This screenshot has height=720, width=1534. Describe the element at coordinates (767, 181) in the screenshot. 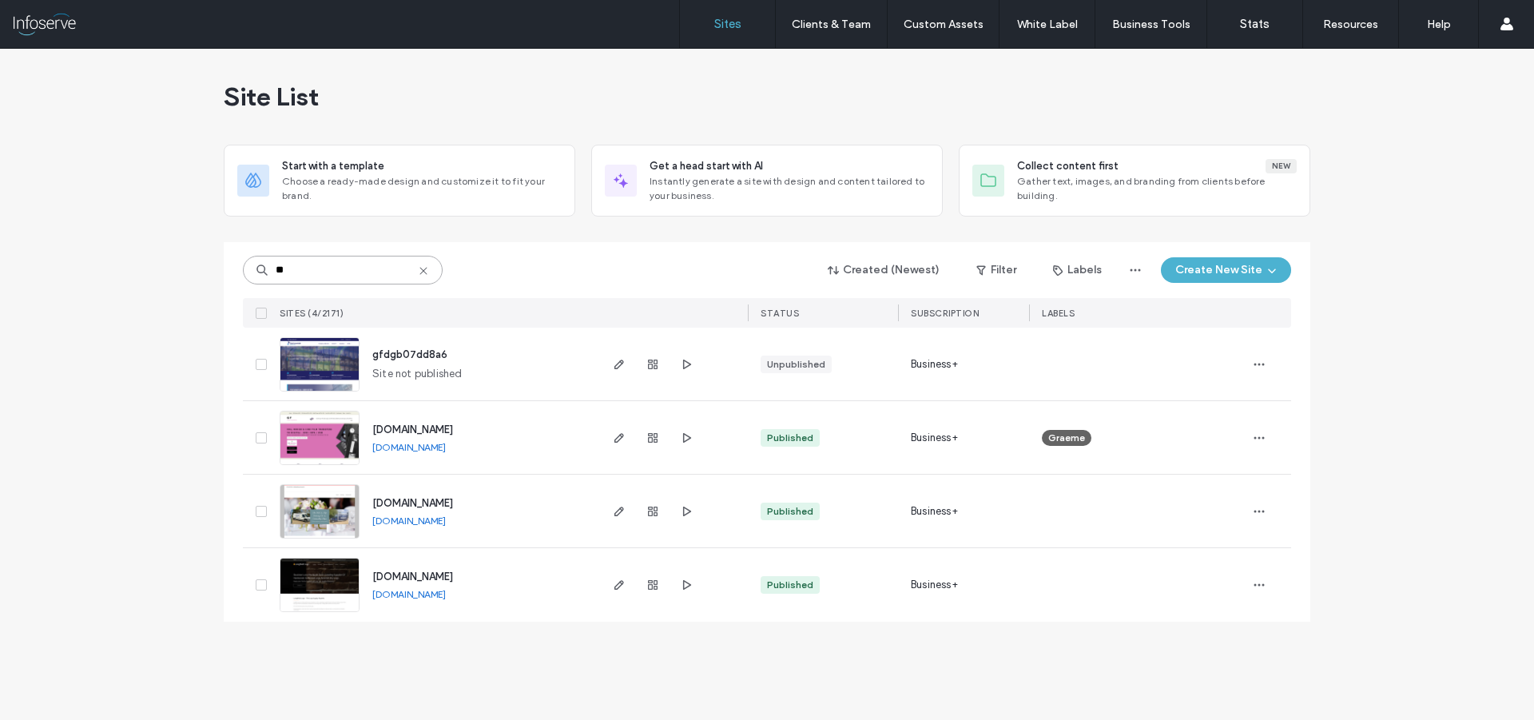

I see `div: Get a head start with AIInstantly generate a site with design and content tailored to your business.` at that location.